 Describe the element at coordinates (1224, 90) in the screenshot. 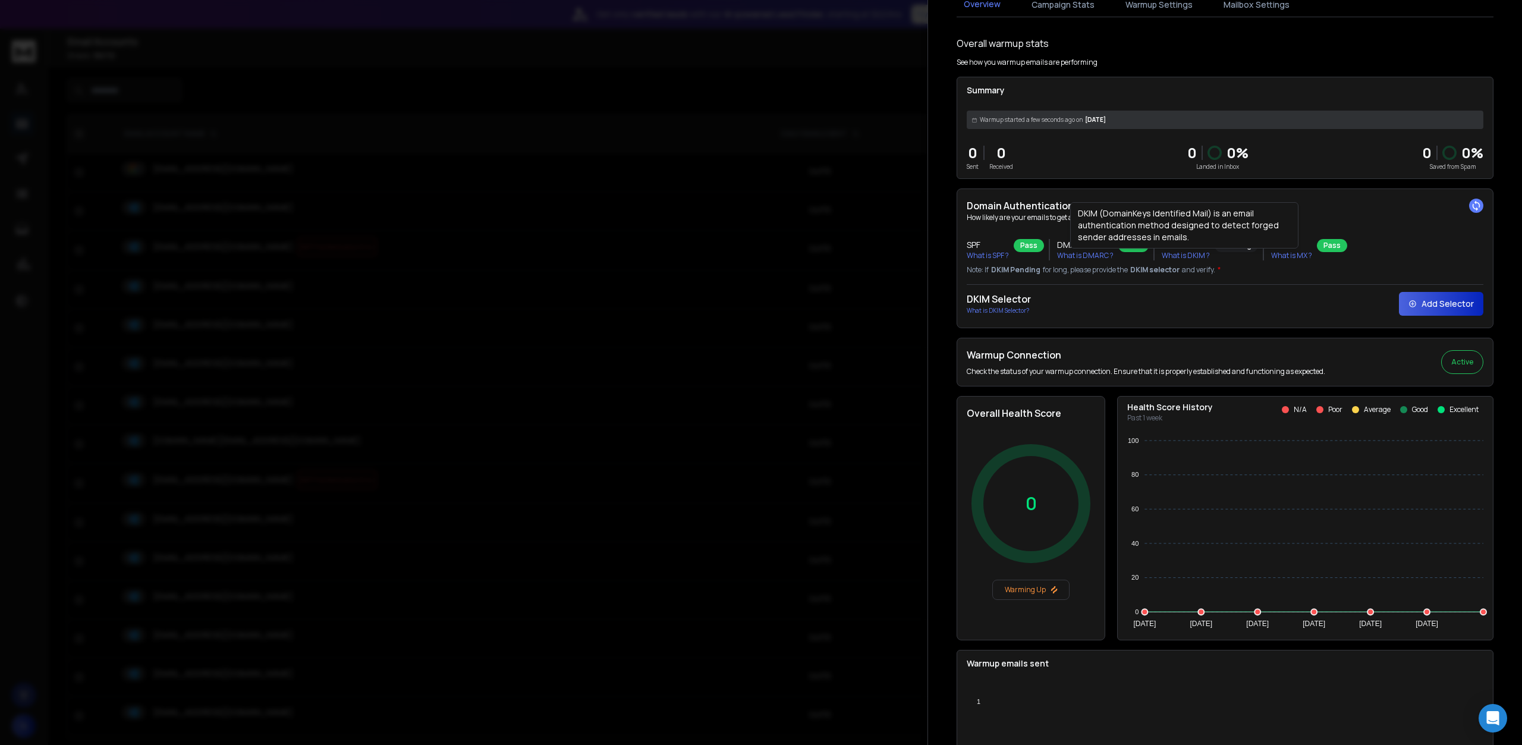

I see `p: Summary` at that location.